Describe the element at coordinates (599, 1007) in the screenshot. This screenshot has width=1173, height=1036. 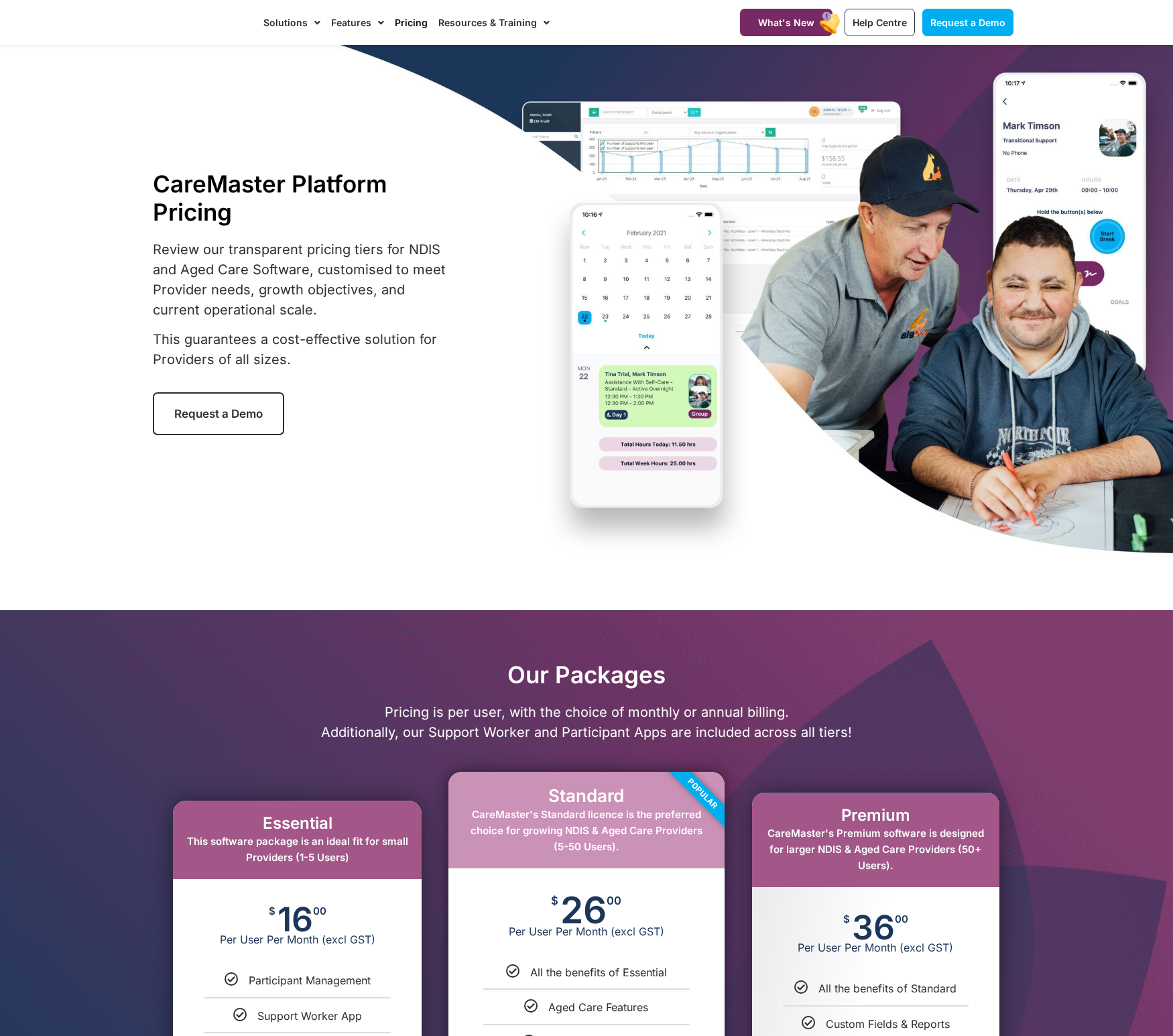
I see `span: Aged Care Features` at that location.